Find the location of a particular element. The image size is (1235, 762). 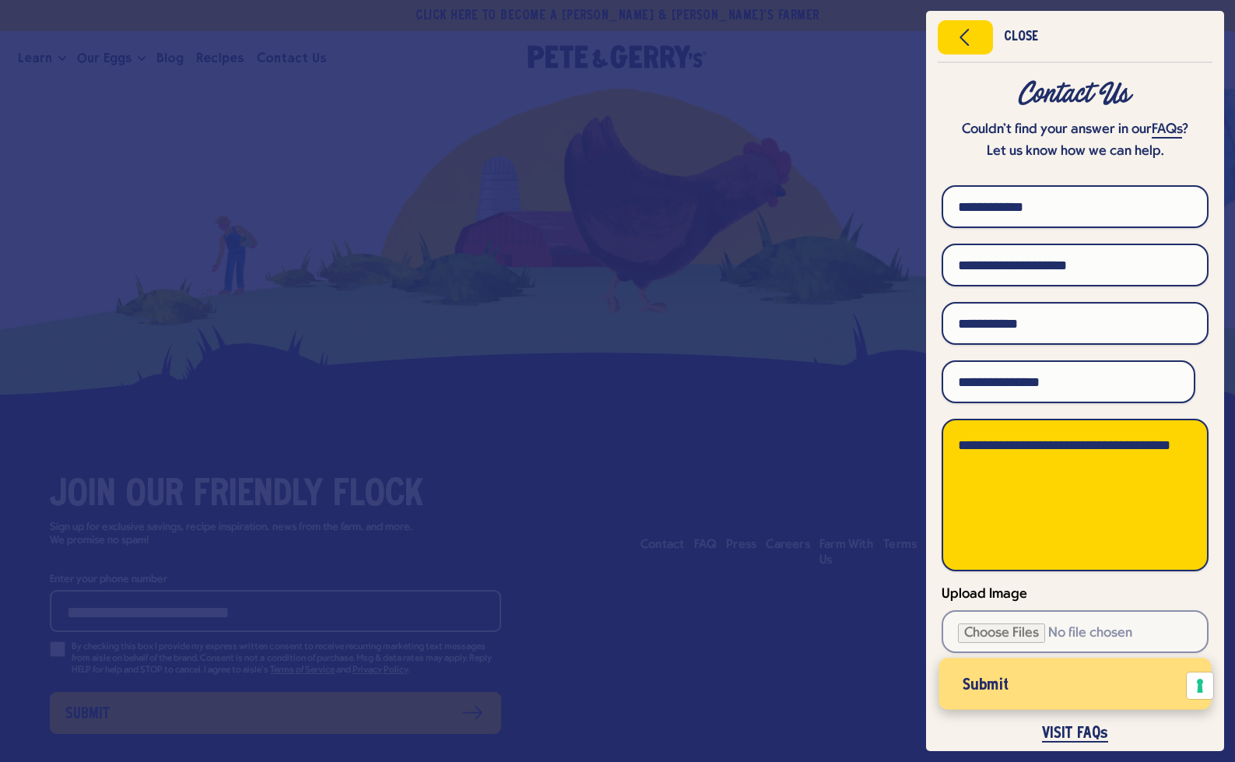

span: Upload Image is located at coordinates (985, 594).